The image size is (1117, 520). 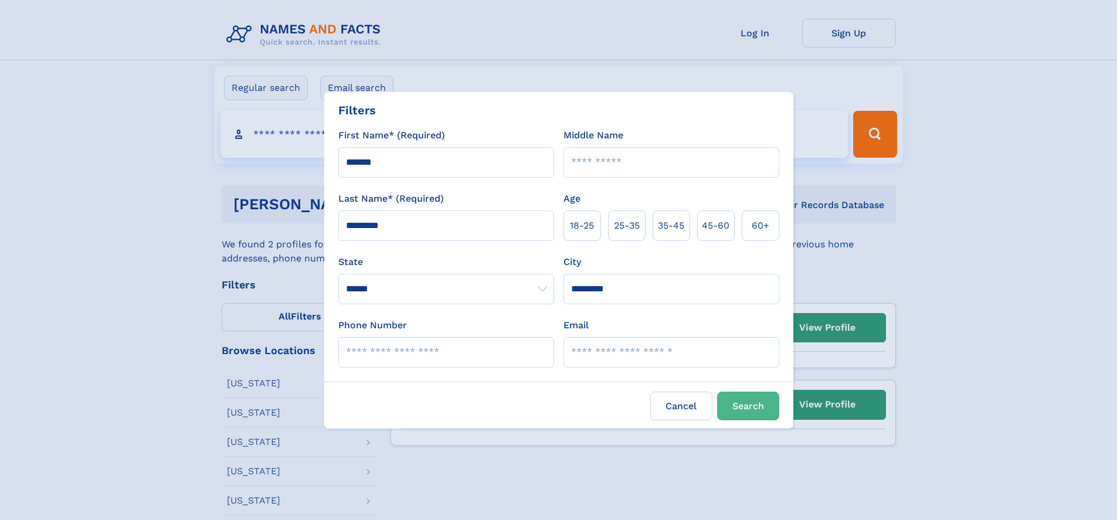 I want to click on label: Phone Number, so click(x=372, y=326).